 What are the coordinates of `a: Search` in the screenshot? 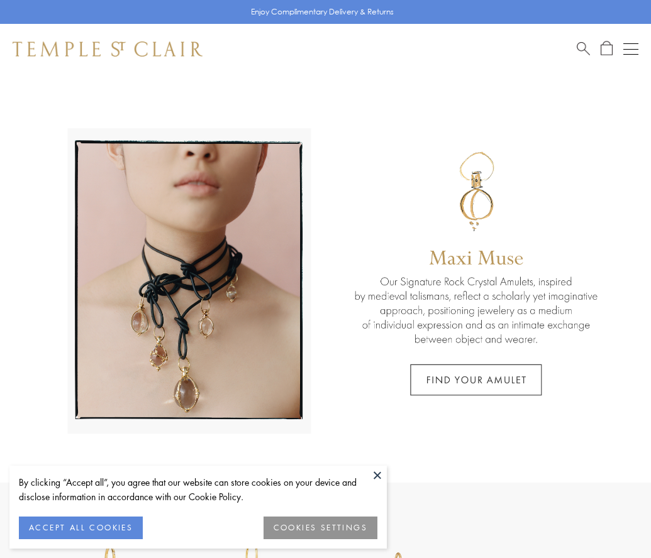 It's located at (583, 48).